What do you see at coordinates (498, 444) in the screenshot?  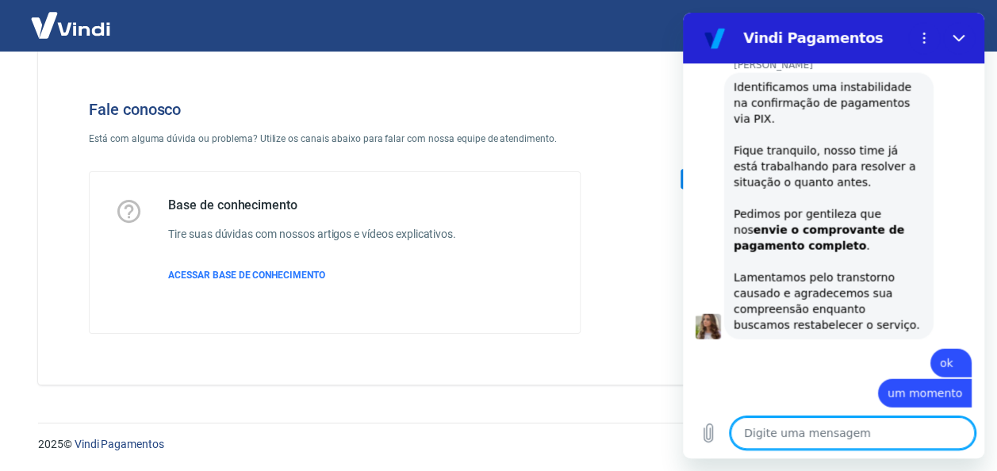 I see `p: 2025 ©` at bounding box center [498, 444].